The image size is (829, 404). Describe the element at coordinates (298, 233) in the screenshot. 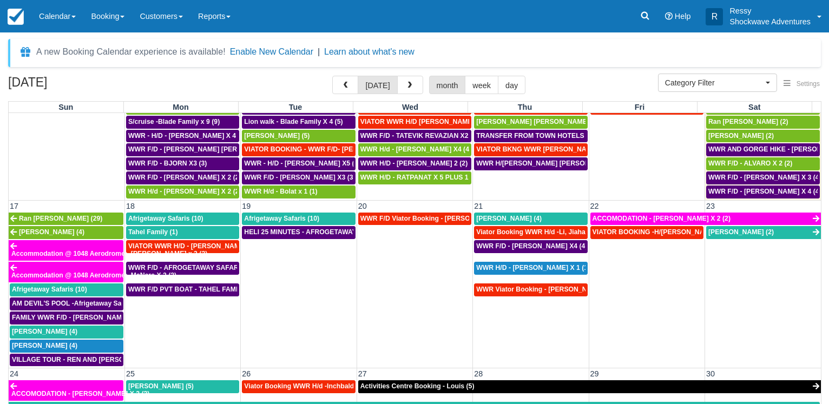

I see `a: HELI 25 MINUTES - AFROGETAWAY SAFARIS X5 (5)` at that location.